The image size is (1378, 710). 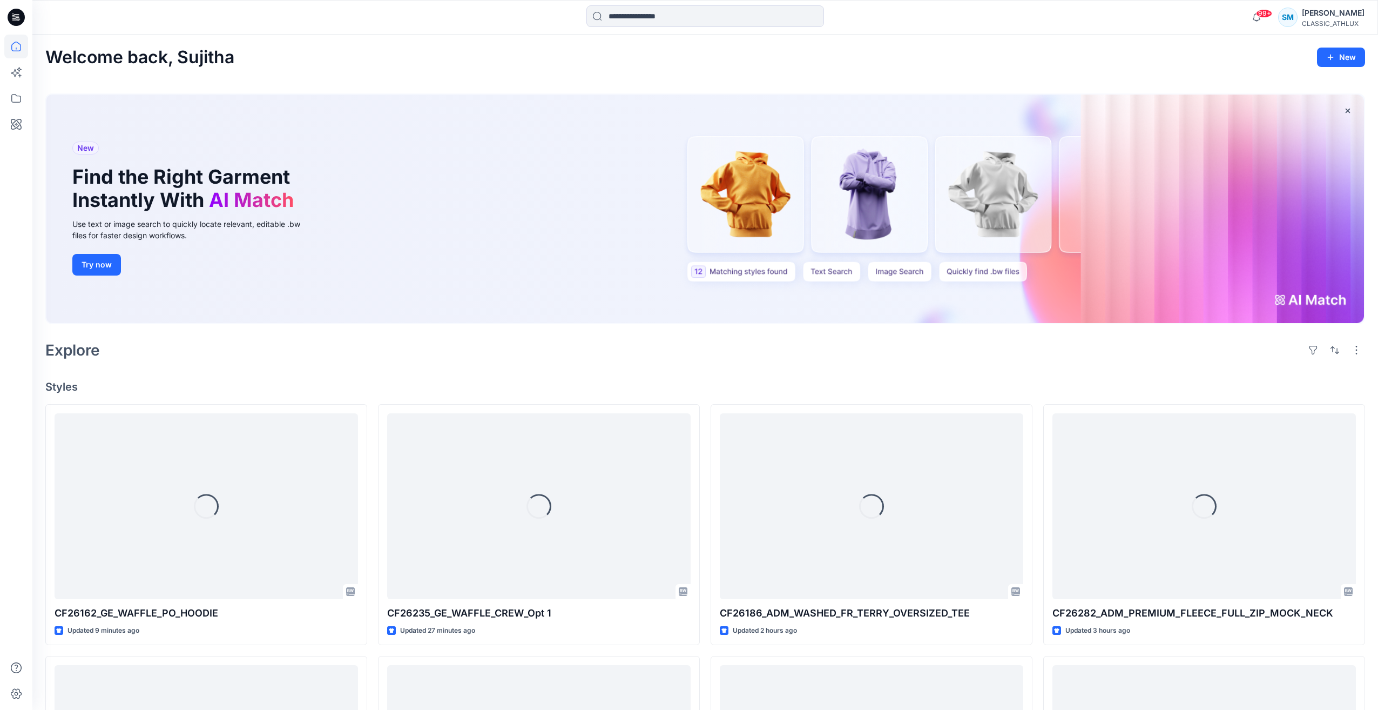 What do you see at coordinates (194, 229) in the screenshot?
I see `div: Use text or image search to quickly locate relevant, editable .bw files for faster design workflows.` at bounding box center [194, 229].